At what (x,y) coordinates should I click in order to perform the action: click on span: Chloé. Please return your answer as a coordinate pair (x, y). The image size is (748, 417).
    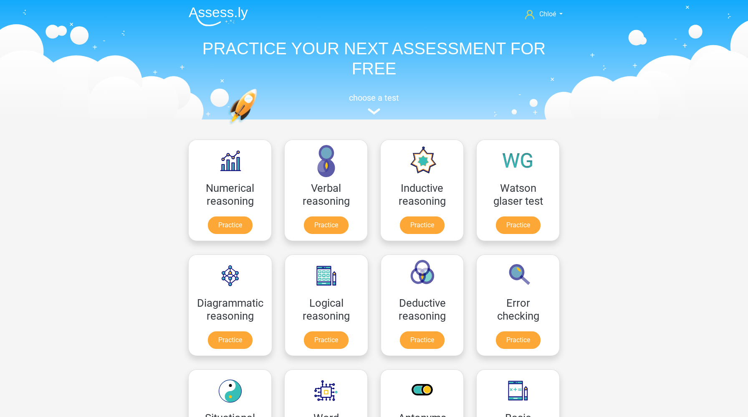
    Looking at the image, I should click on (548, 14).